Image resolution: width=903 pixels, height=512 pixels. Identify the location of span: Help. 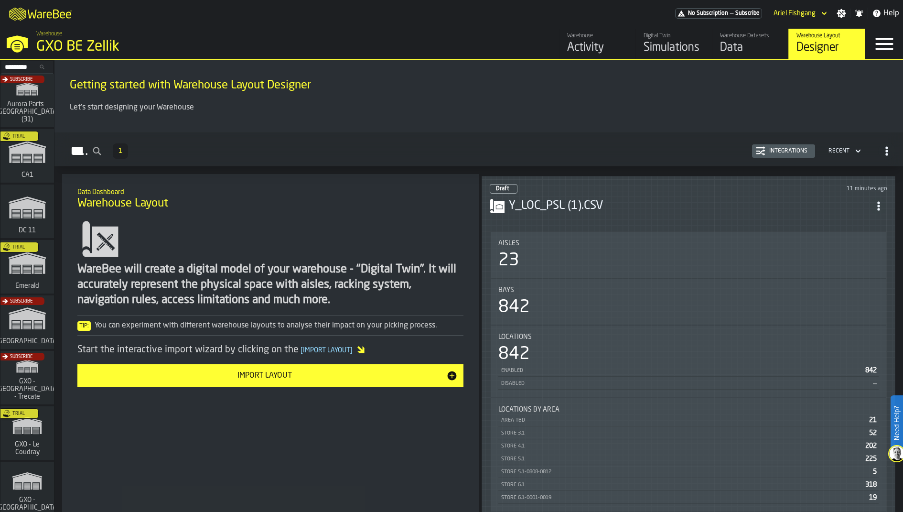
(891, 13).